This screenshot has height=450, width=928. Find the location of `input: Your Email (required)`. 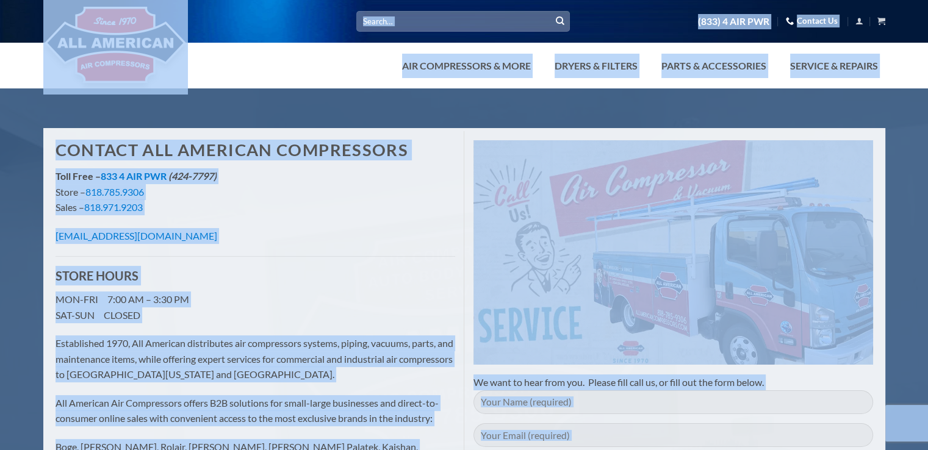

input: Your Email (required) is located at coordinates (673, 435).